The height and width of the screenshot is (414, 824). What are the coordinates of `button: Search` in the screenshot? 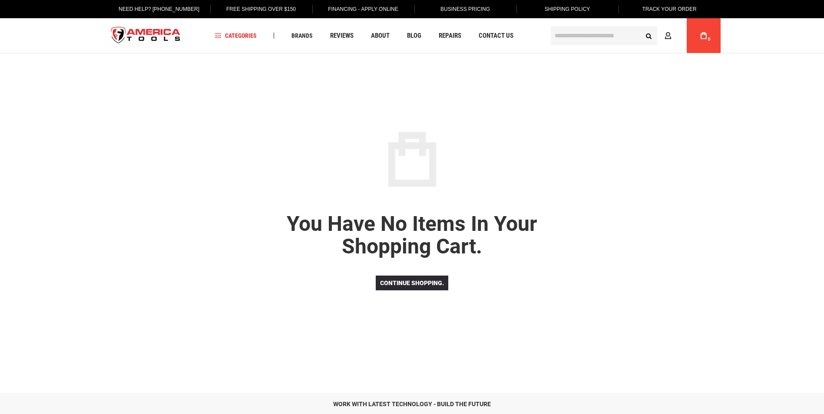 It's located at (649, 36).